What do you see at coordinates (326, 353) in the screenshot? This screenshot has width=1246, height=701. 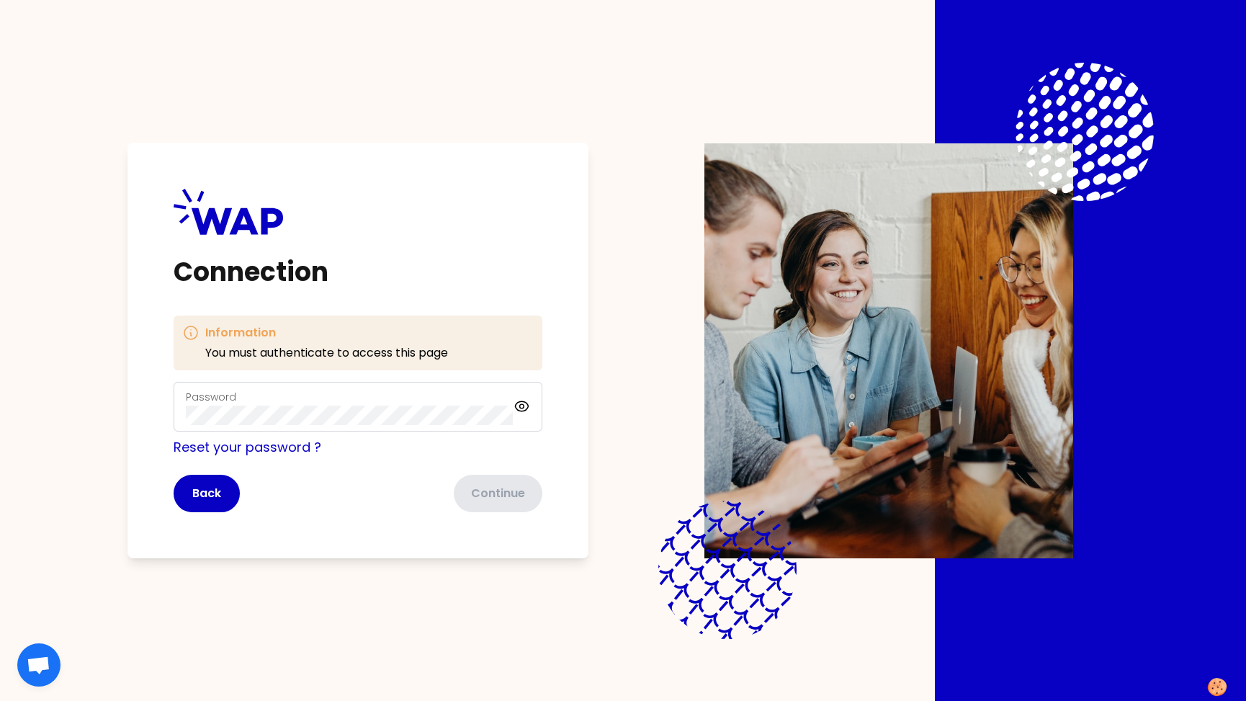 I see `p: You must authenticate to access this page` at bounding box center [326, 353].